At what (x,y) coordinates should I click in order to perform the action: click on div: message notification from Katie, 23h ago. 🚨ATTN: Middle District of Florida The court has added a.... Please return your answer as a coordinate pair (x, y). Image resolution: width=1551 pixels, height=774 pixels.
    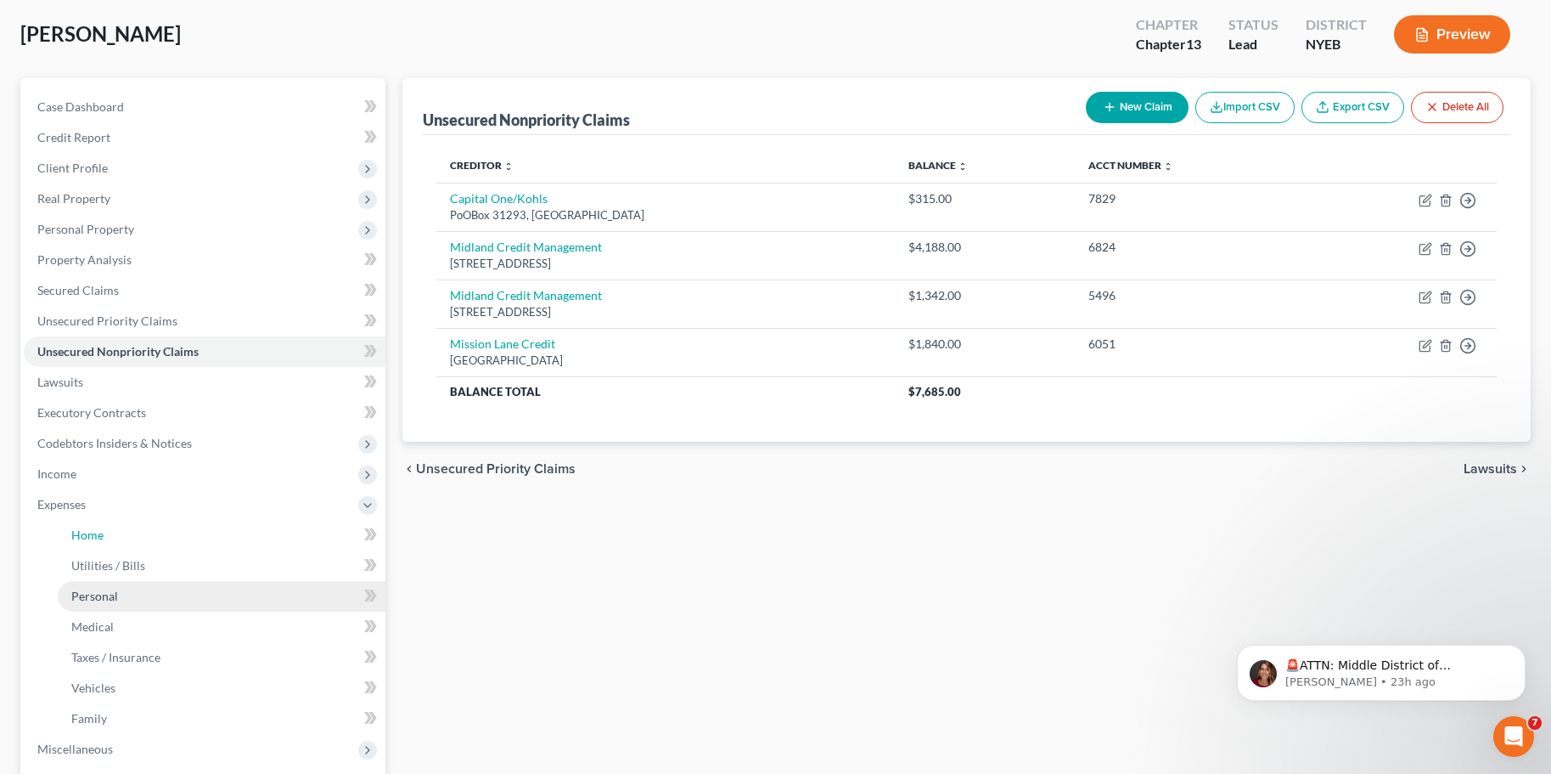
    Looking at the image, I should click on (170, 64).